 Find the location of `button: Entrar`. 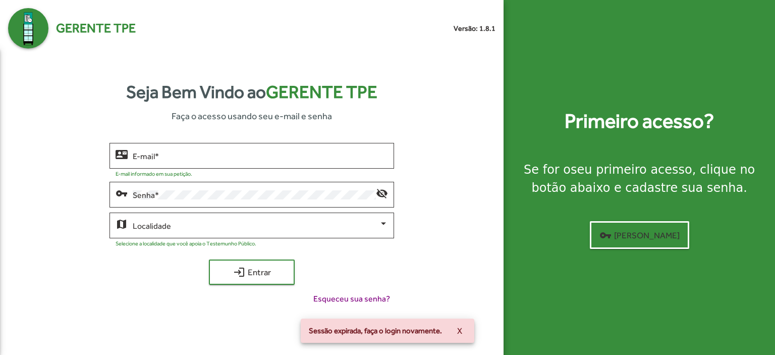

button: Entrar is located at coordinates (252, 272).